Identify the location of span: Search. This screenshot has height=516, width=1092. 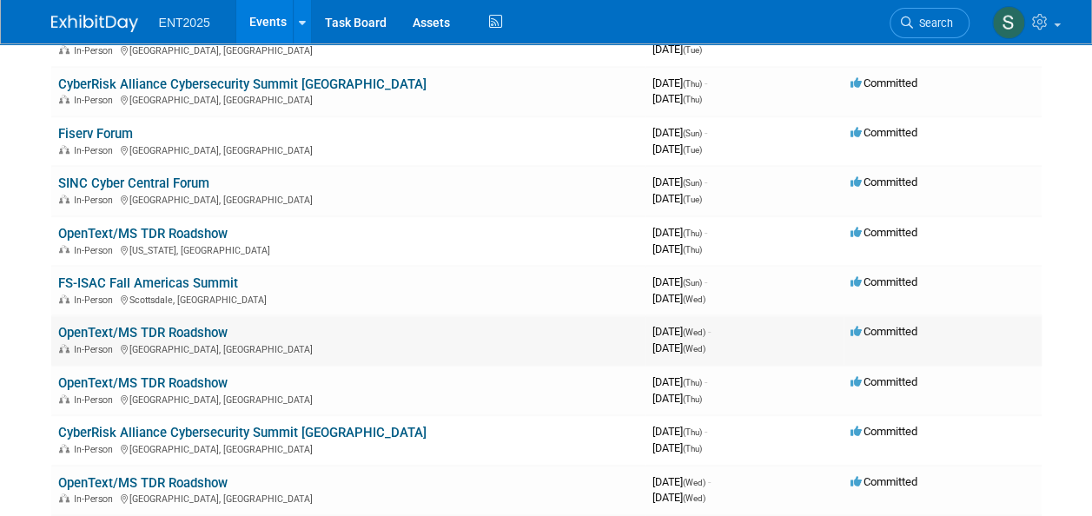
(933, 23).